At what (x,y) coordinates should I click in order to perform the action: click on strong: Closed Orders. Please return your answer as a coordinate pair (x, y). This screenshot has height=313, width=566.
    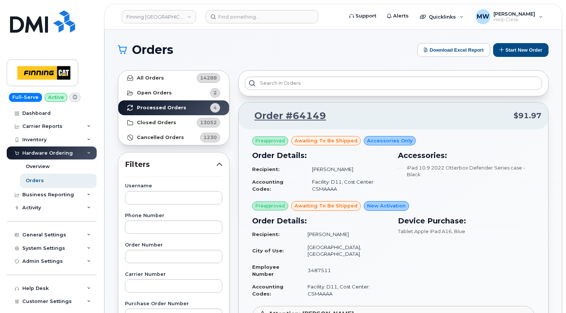
    Looking at the image, I should click on (156, 123).